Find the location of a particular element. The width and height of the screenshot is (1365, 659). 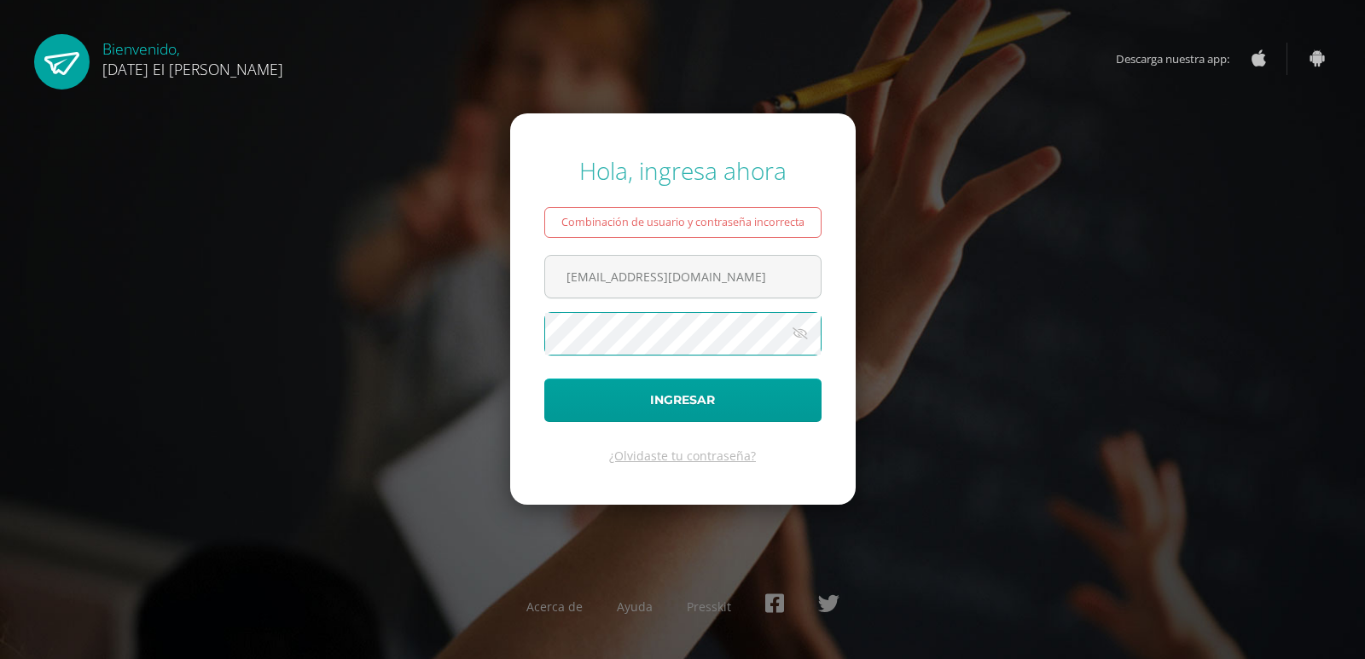

div: Combinación de usuario y contraseña incorrecta is located at coordinates (682, 223).